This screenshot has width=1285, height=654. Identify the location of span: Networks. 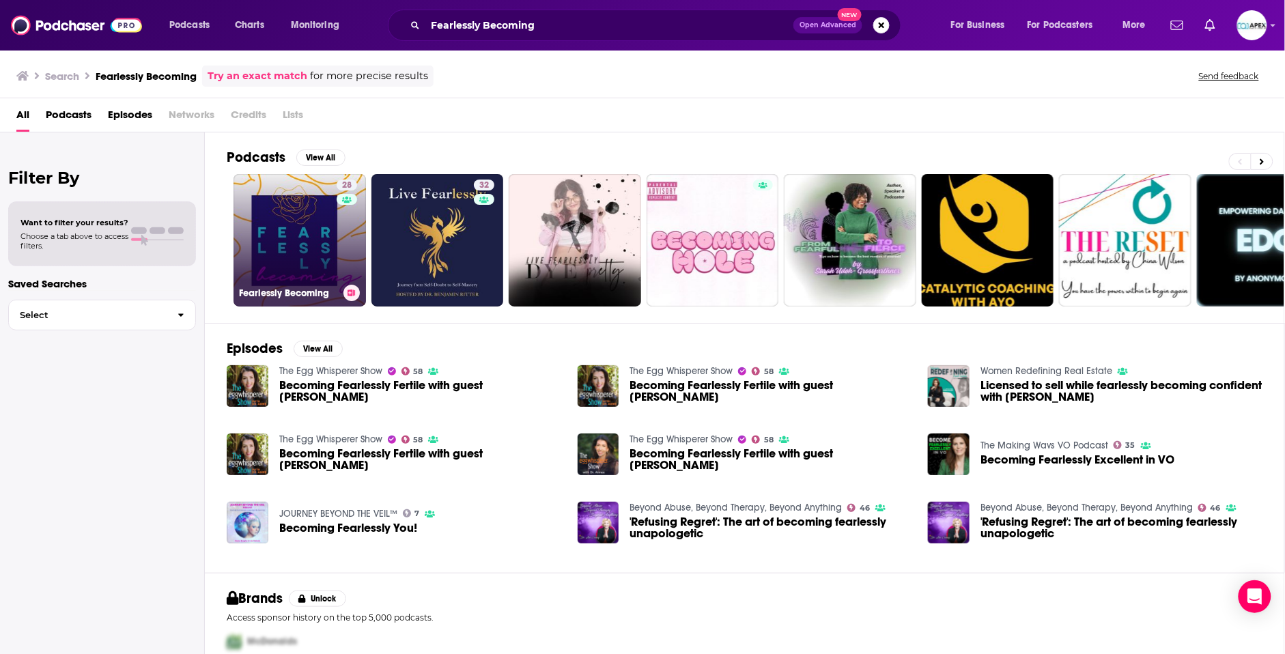
(191, 117).